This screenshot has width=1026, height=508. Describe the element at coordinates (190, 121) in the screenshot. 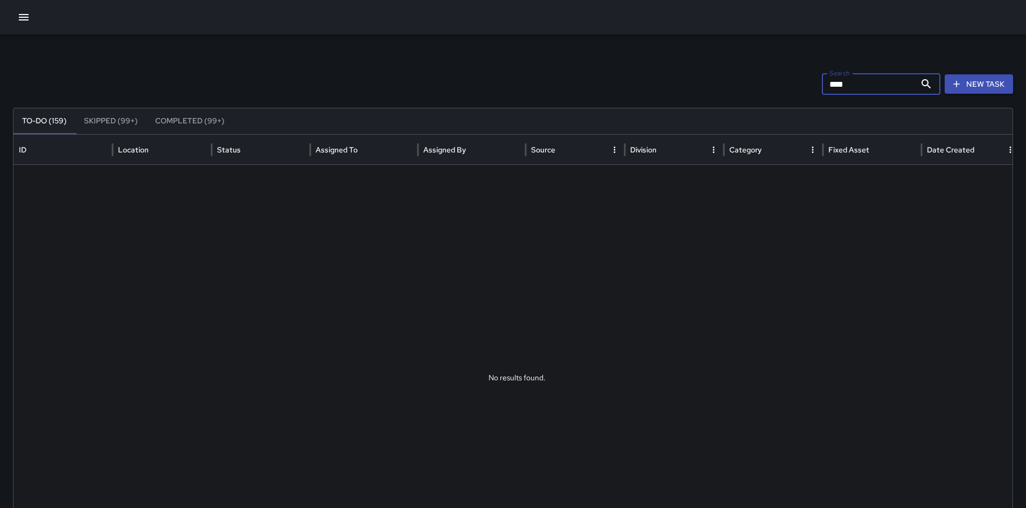

I see `button: Completed (99+)` at that location.